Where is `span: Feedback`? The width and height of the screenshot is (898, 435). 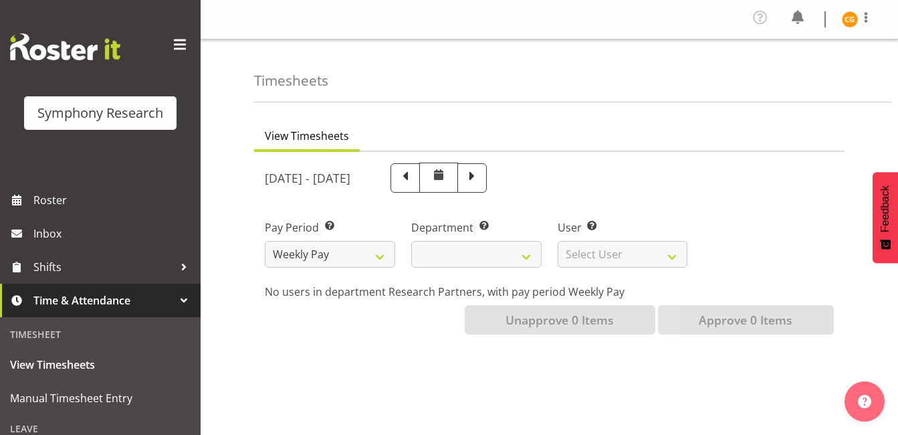 span: Feedback is located at coordinates (885, 209).